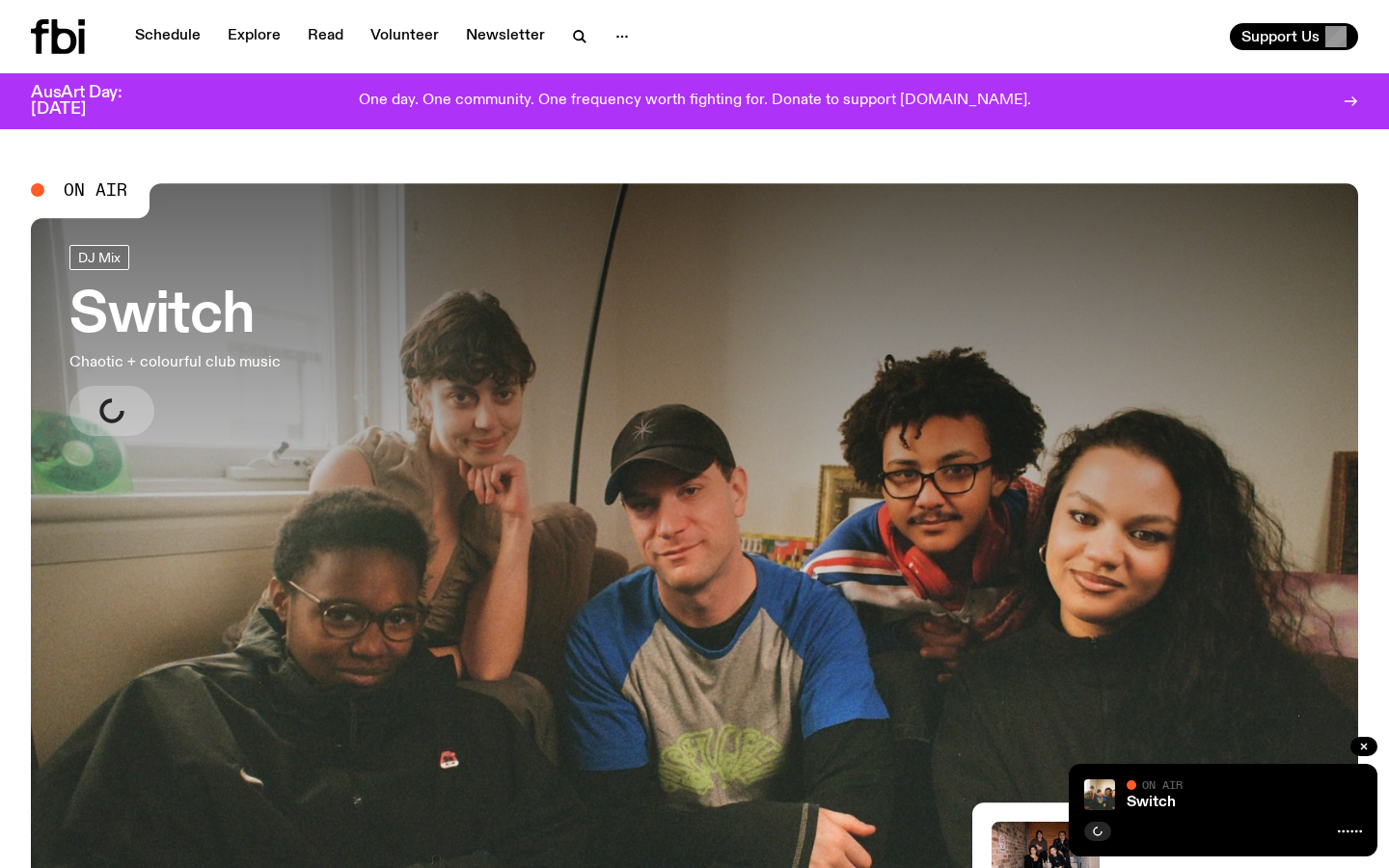  Describe the element at coordinates (1280, 37) in the screenshot. I see `span: Support Us` at that location.